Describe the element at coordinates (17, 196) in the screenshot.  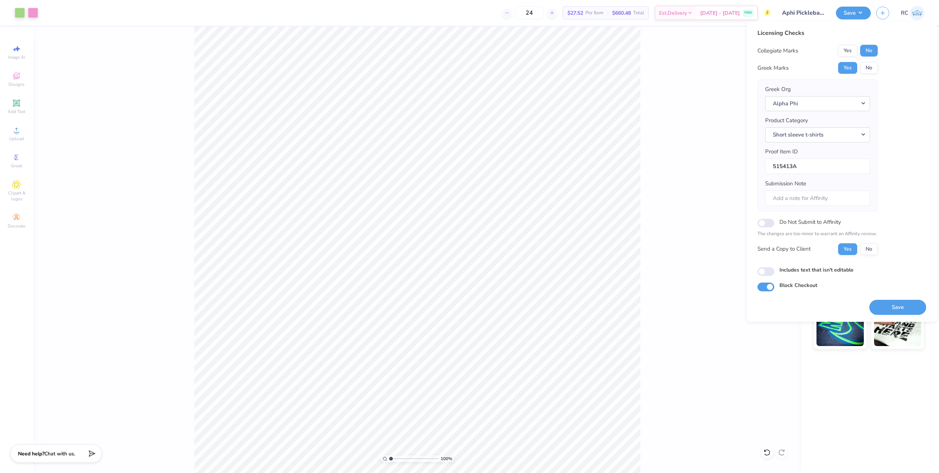
I see `span: Clipart & logos` at that location.